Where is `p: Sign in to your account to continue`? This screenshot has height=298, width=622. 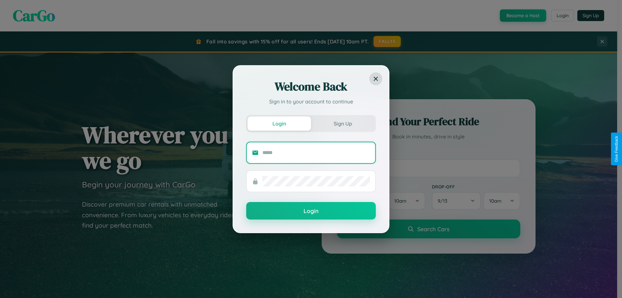 p: Sign in to your account to continue is located at coordinates (311, 101).